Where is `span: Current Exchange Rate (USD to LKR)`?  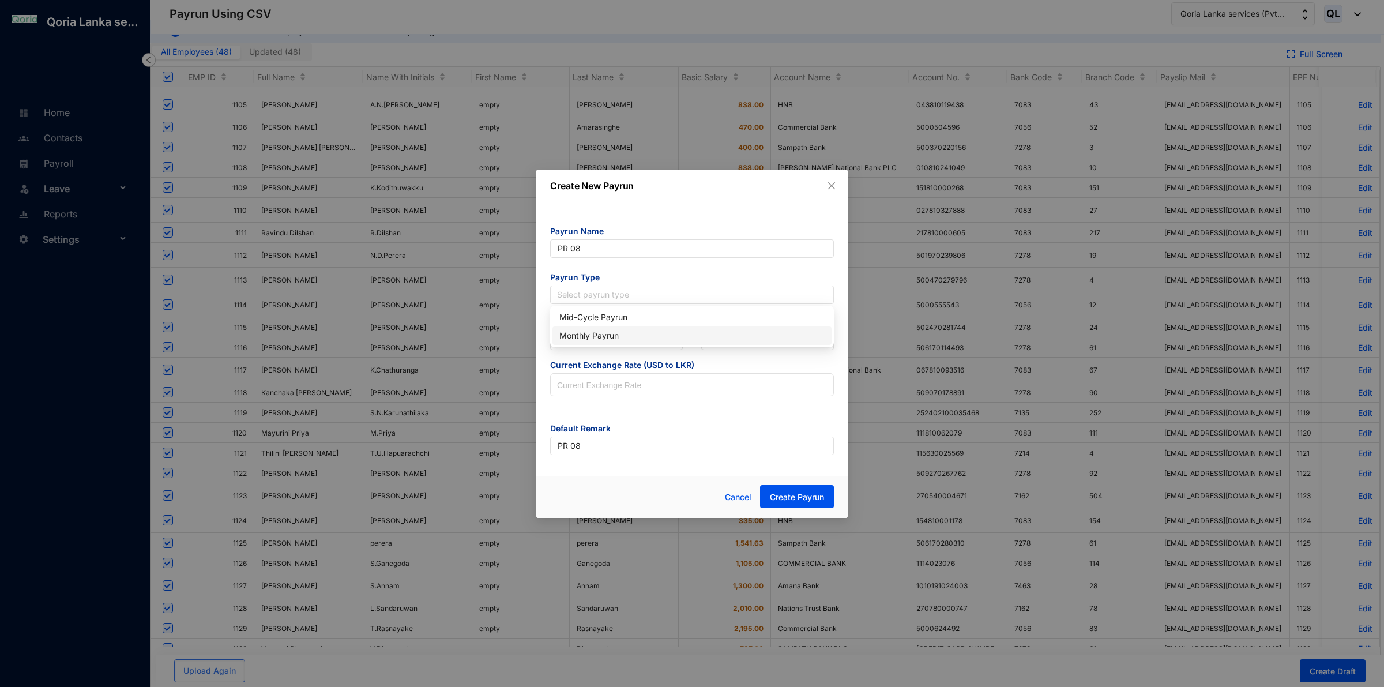
span: Current Exchange Rate (USD to LKR) is located at coordinates (692, 366).